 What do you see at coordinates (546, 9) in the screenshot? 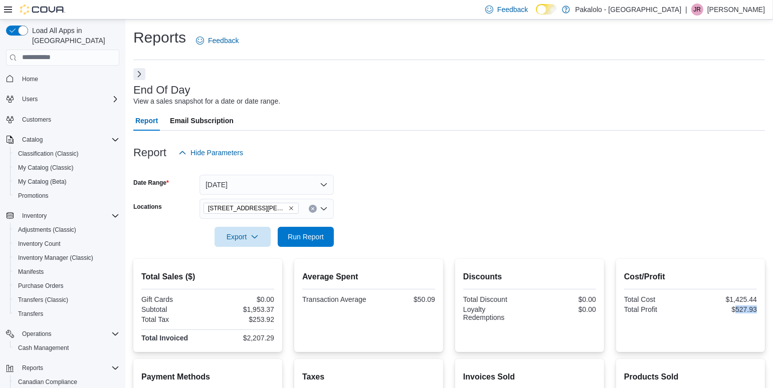
I see `input: Dark Mode` at bounding box center [546, 9].